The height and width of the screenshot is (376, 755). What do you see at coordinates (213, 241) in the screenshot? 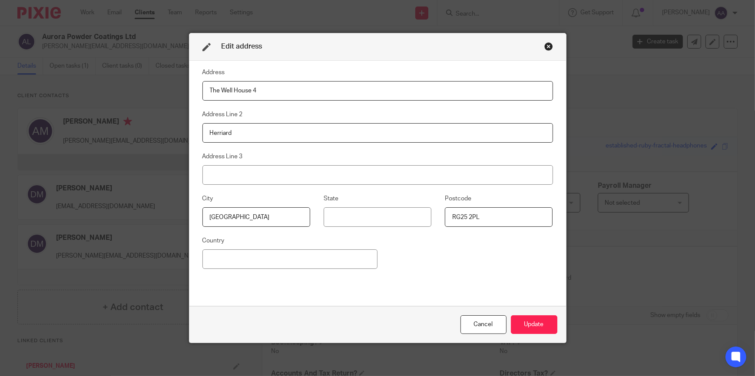
I see `label: Country` at bounding box center [213, 241].